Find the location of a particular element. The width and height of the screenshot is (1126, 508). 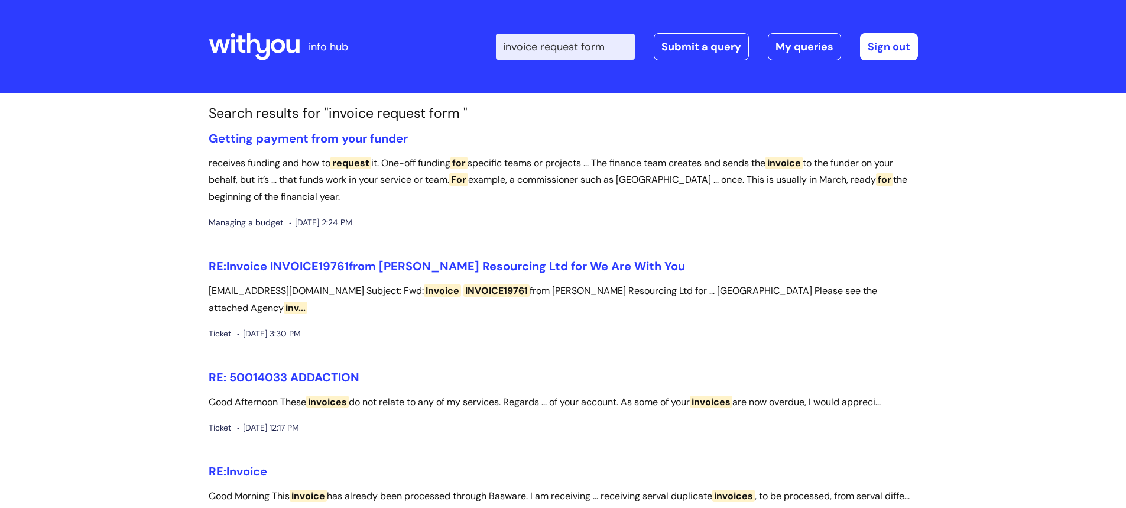

a: Getting payment from your funder is located at coordinates (308, 138).